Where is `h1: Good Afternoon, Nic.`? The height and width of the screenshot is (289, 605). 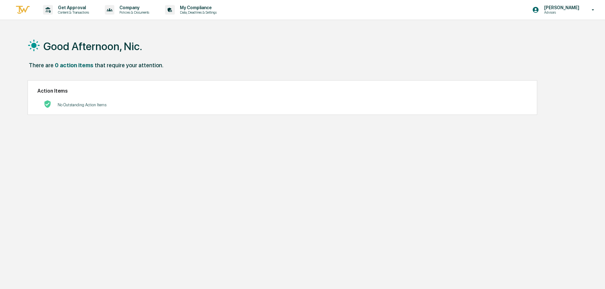
h1: Good Afternoon, Nic. is located at coordinates (93, 46).